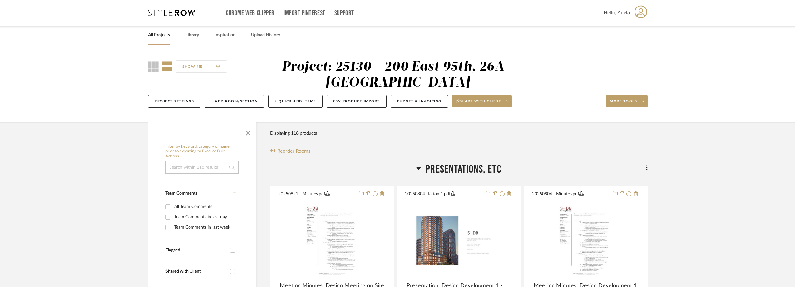  Describe the element at coordinates (174, 101) in the screenshot. I see `button: Project Settings` at that location.